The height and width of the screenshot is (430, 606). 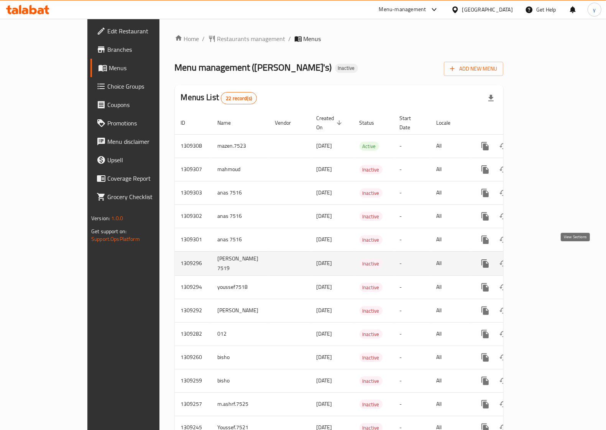 What do you see at coordinates (240, 404) in the screenshot?
I see `td: m.ashrf.7525` at bounding box center [240, 404].